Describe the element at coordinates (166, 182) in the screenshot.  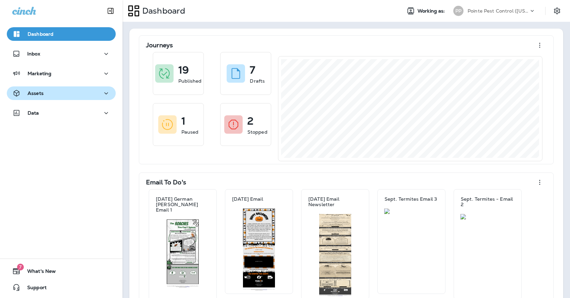
I see `p: Email To Do's` at that location.